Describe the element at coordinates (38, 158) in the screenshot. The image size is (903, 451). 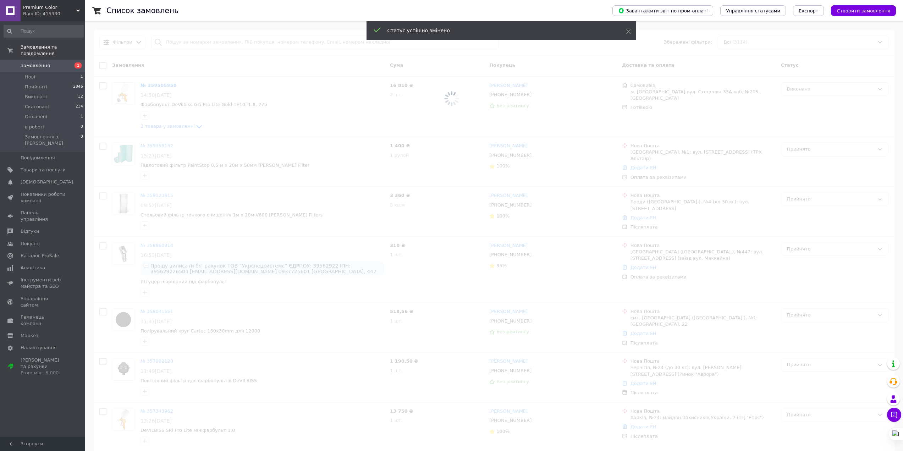
I see `span: Повідомлення` at that location.